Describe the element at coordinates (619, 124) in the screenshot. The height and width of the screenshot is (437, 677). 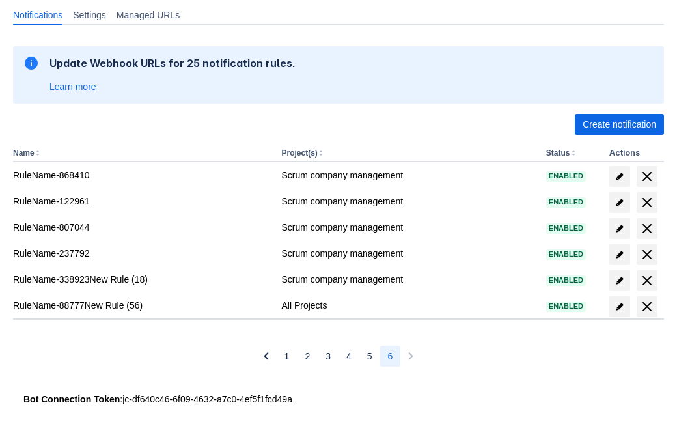
I see `button: Create notification` at that location.